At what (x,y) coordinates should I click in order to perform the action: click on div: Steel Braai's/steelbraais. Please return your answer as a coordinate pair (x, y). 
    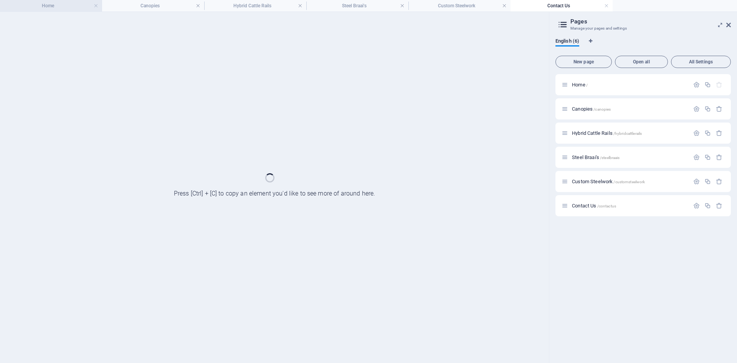
    Looking at the image, I should click on (629, 157).